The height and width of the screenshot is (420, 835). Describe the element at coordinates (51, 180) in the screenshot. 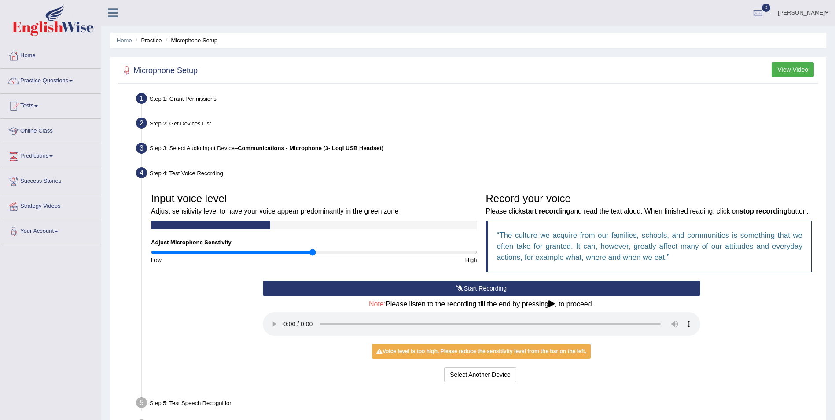

I see `a: Success Stories` at that location.